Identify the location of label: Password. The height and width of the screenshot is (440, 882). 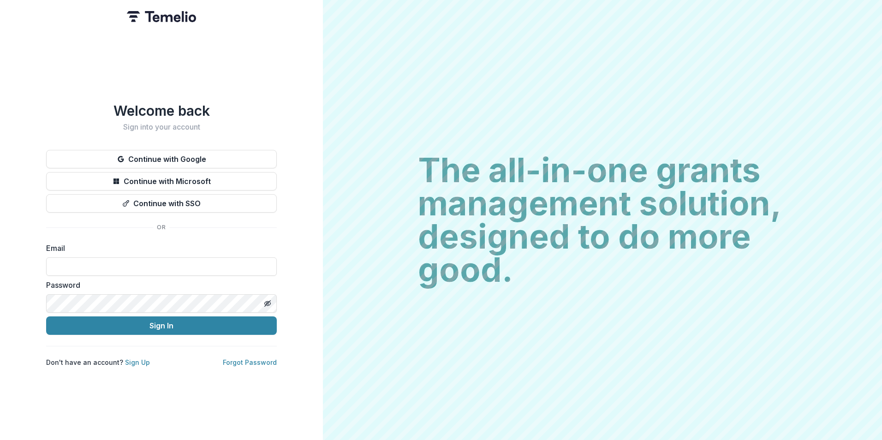
(159, 285).